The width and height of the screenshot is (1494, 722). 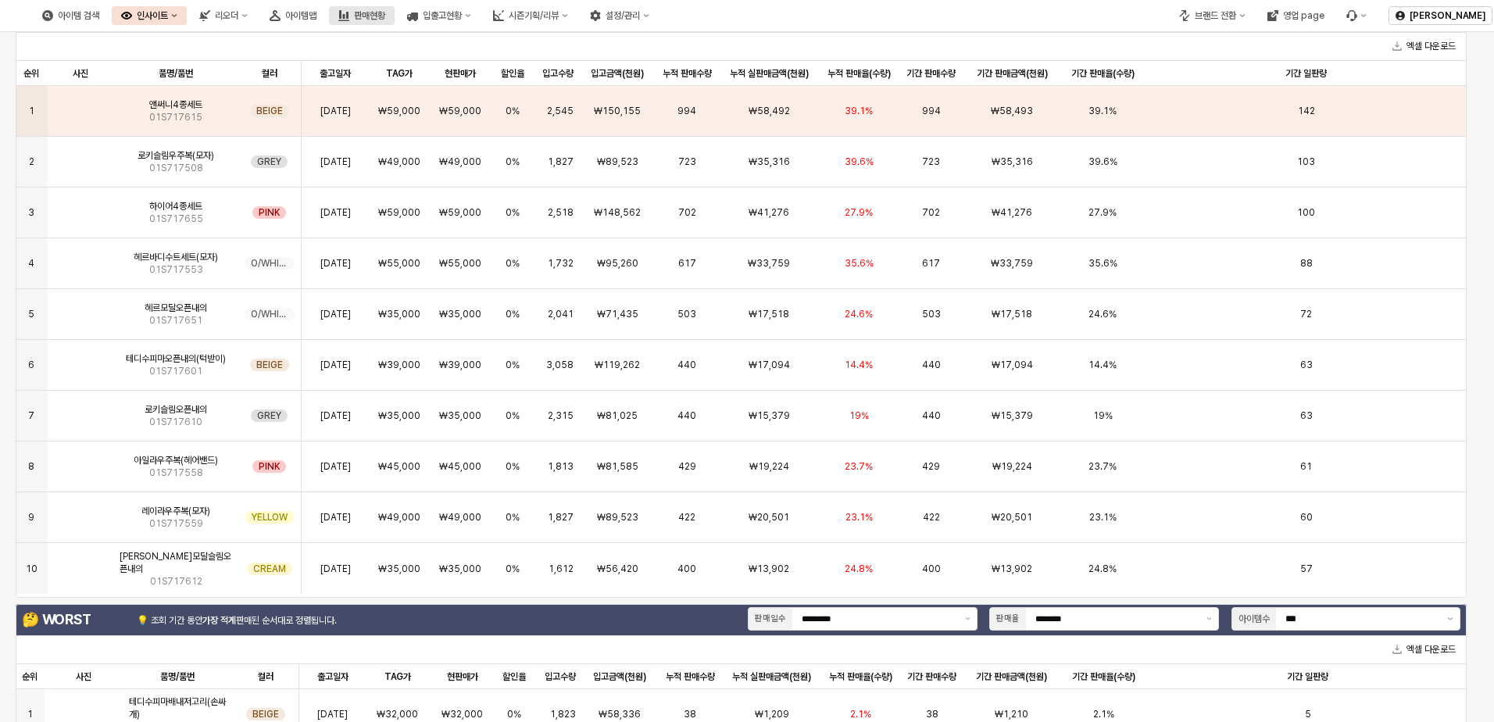 What do you see at coordinates (399, 213) in the screenshot?
I see `span: ₩59,000` at bounding box center [399, 213].